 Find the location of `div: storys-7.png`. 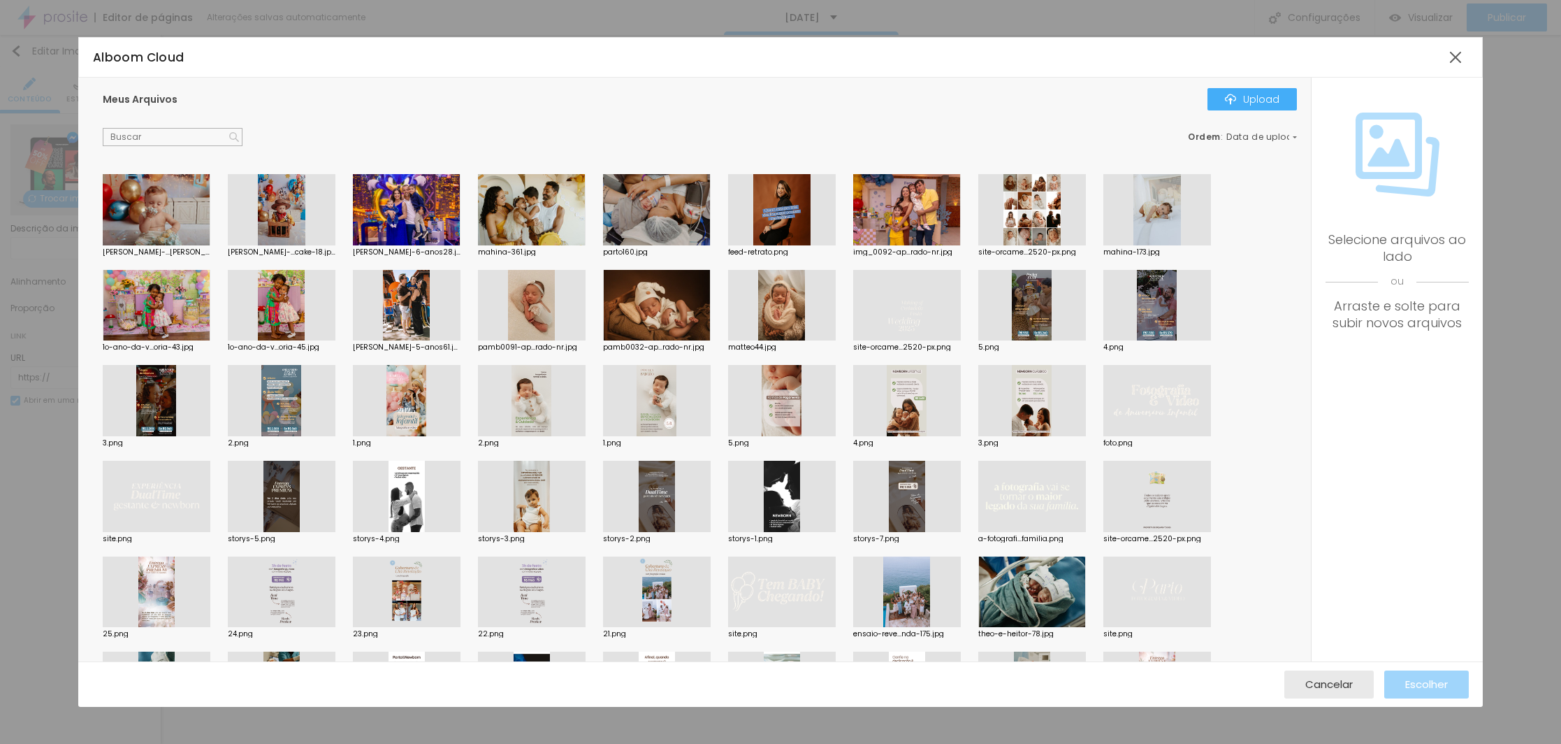

div: storys-7.png is located at coordinates (907, 539).